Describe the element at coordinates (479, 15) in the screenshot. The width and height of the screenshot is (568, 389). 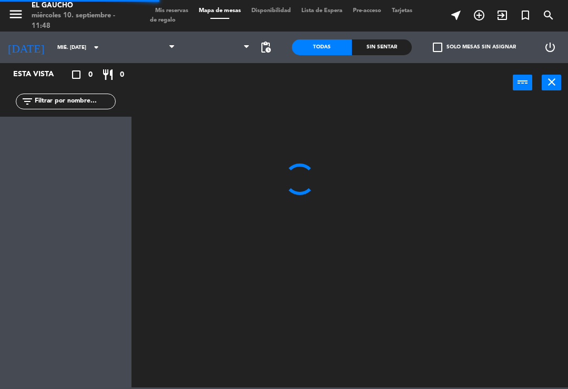
I see `span: RESERVAR MESA` at that location.